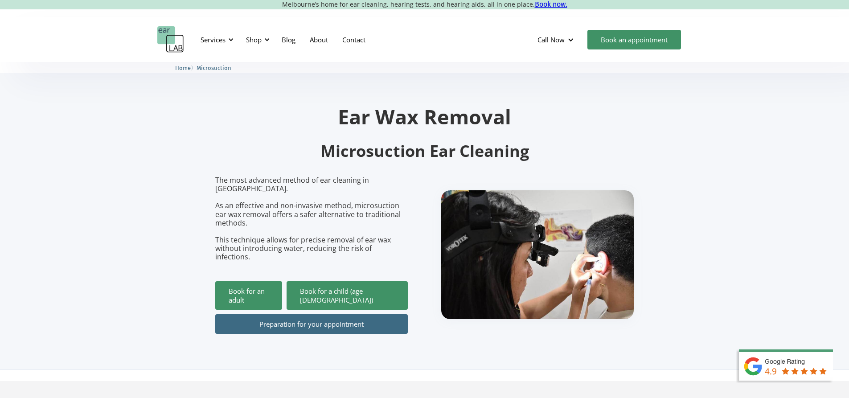  Describe the element at coordinates (538, 255) in the screenshot. I see `img: boy getting ear checked.` at that location.